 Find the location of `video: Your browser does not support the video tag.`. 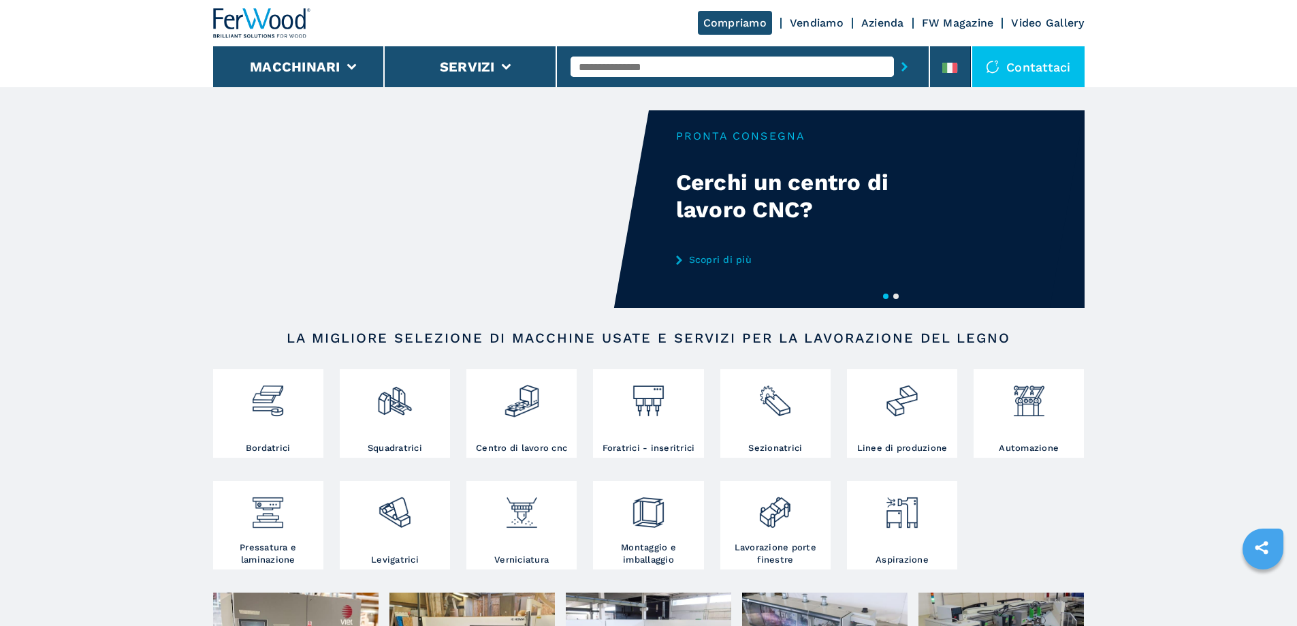

video: Your browser does not support the video tag. is located at coordinates (431, 209).